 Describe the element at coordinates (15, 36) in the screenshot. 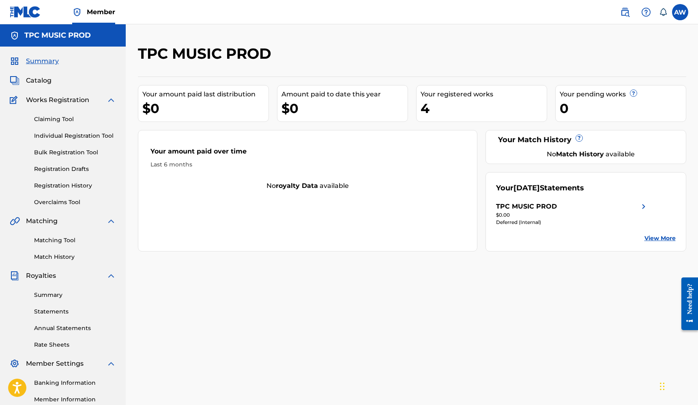

I see `img: Accounts` at that location.